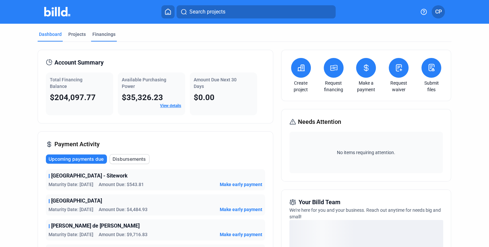 The width and height of the screenshot is (489, 247). I want to click on button: CP, so click(438, 12).